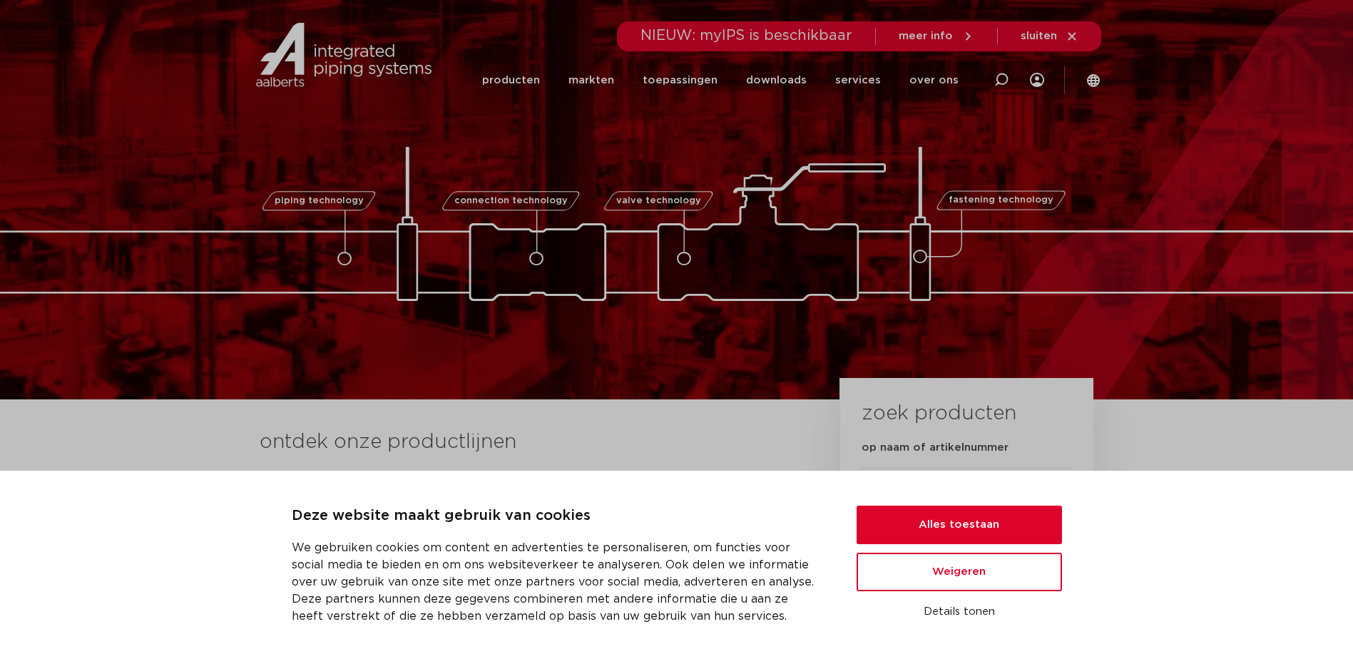 The height and width of the screenshot is (659, 1353). What do you see at coordinates (526, 442) in the screenshot?
I see `h3: ontdek onze productlijnen` at bounding box center [526, 442].